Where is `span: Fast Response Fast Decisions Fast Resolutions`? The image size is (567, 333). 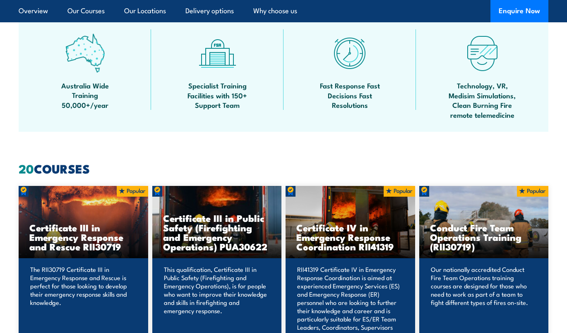
span: Fast Response Fast Decisions Fast Resolutions is located at coordinates (350, 95).